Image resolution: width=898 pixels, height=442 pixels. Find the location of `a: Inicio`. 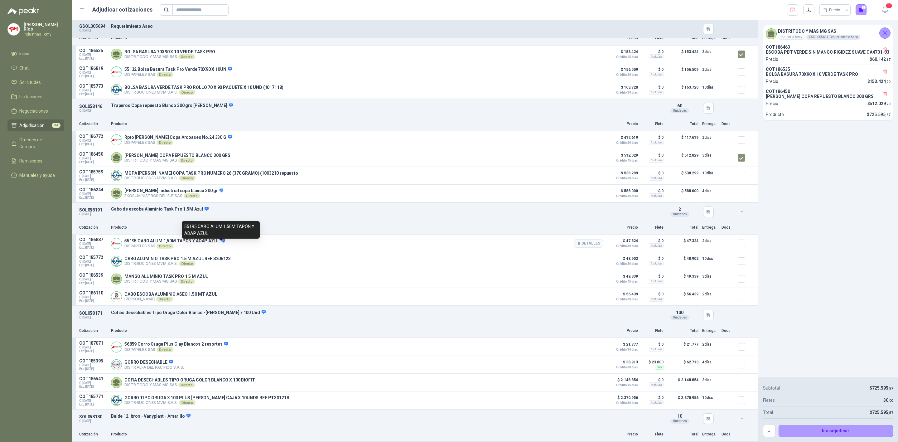

a: Inicio is located at coordinates (36, 54).